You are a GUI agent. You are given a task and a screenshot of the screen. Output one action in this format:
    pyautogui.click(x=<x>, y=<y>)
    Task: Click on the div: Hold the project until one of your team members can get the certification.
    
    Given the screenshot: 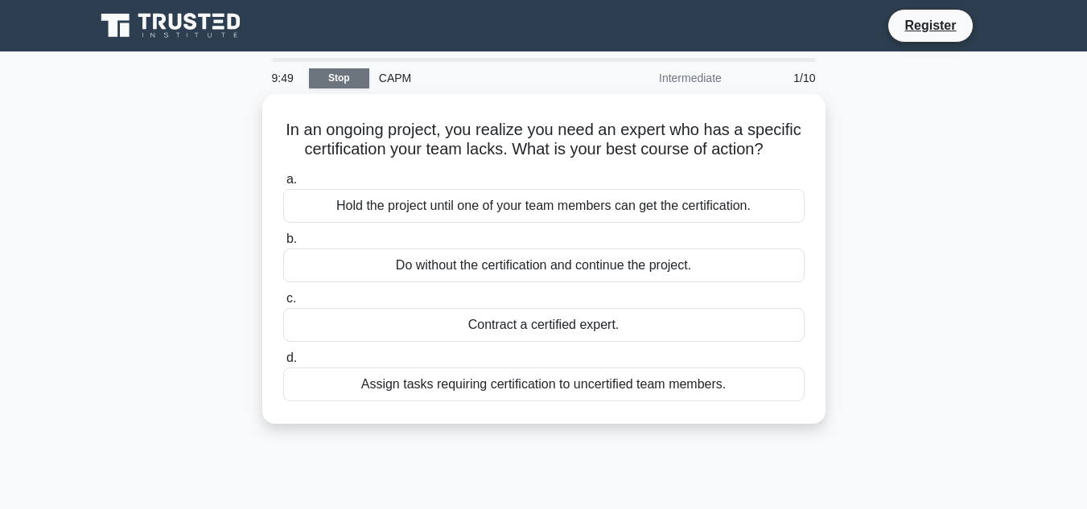 What is the action you would take?
    pyautogui.click(x=544, y=206)
    